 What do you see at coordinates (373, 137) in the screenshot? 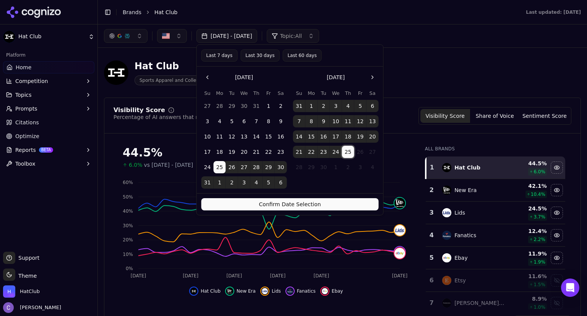
I see `button: Saturday, September 20th, 2025, selected` at bounding box center [373, 137].